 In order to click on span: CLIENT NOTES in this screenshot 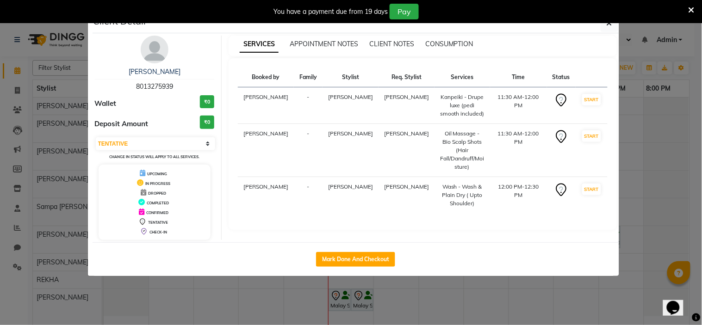, I will do `click(392, 44)`.